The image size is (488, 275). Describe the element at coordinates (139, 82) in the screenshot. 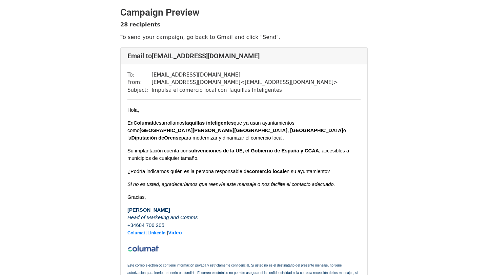

I see `td: From:` at that location.